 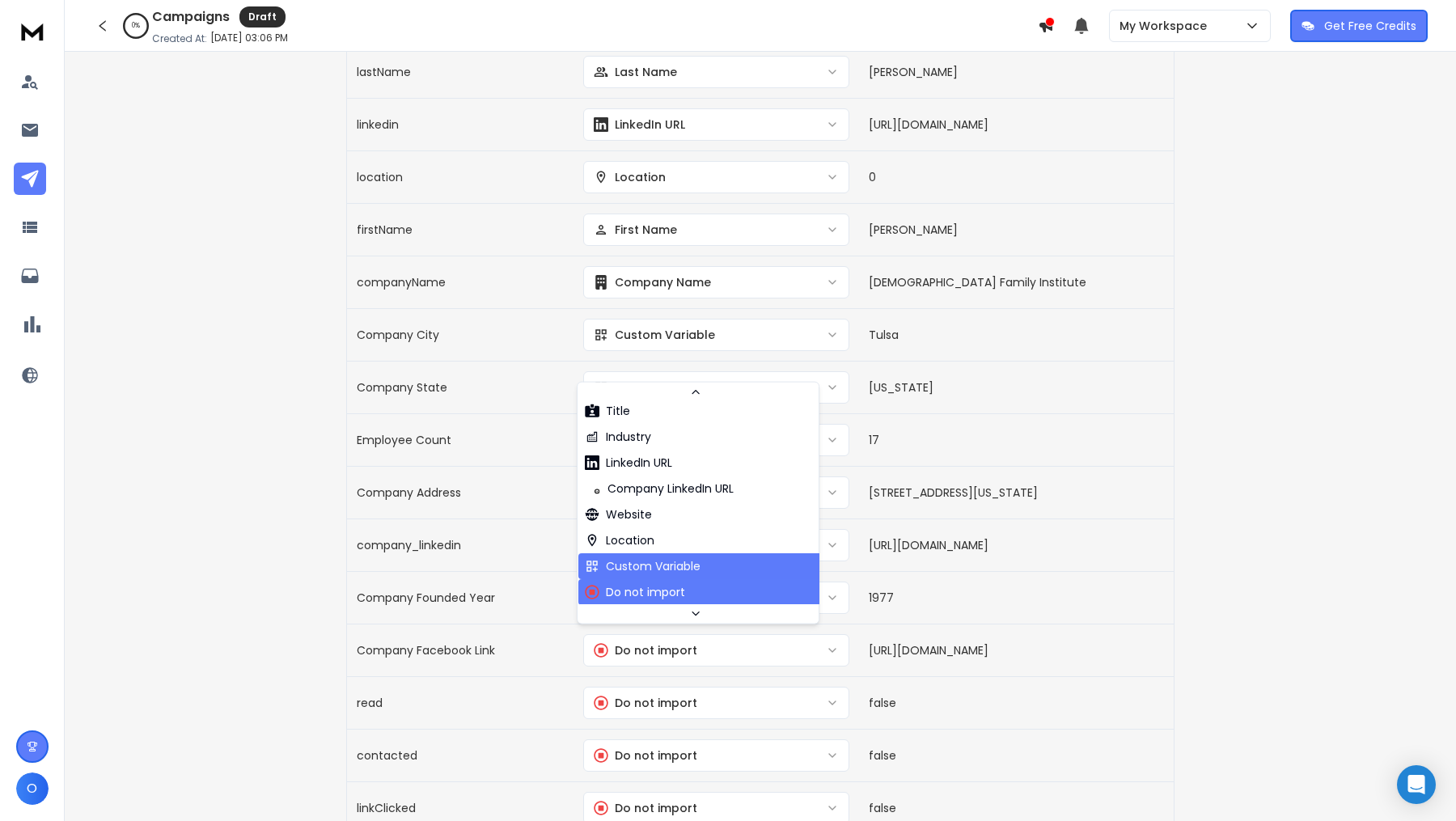 I want to click on div: Last Name, so click(x=635, y=72).